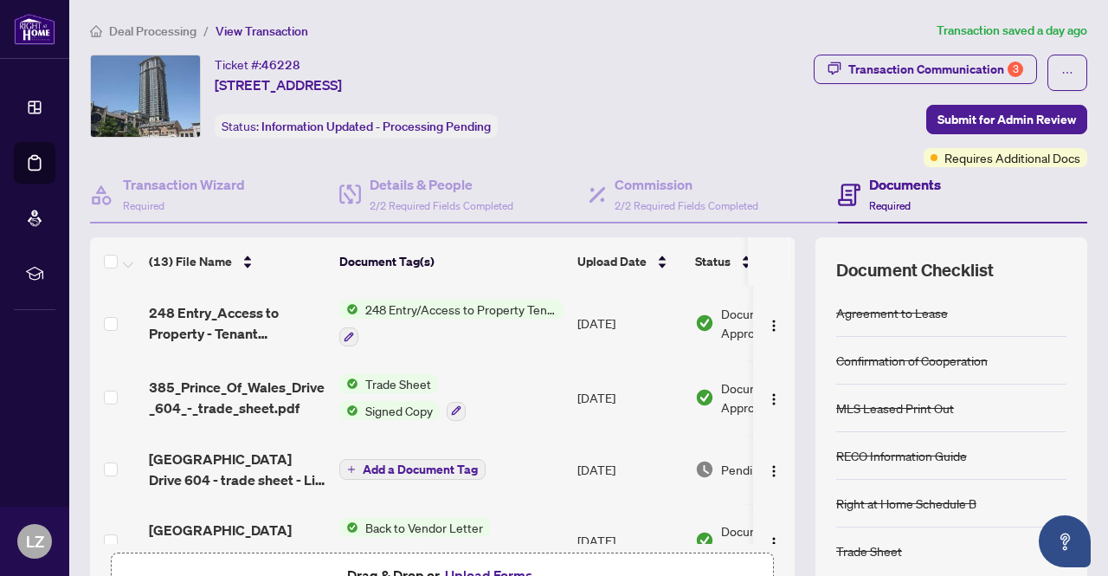  Describe the element at coordinates (451, 323) in the screenshot. I see `button: Status Icon248 Entry/Access to Property Tenant Acknowledgement` at that location.